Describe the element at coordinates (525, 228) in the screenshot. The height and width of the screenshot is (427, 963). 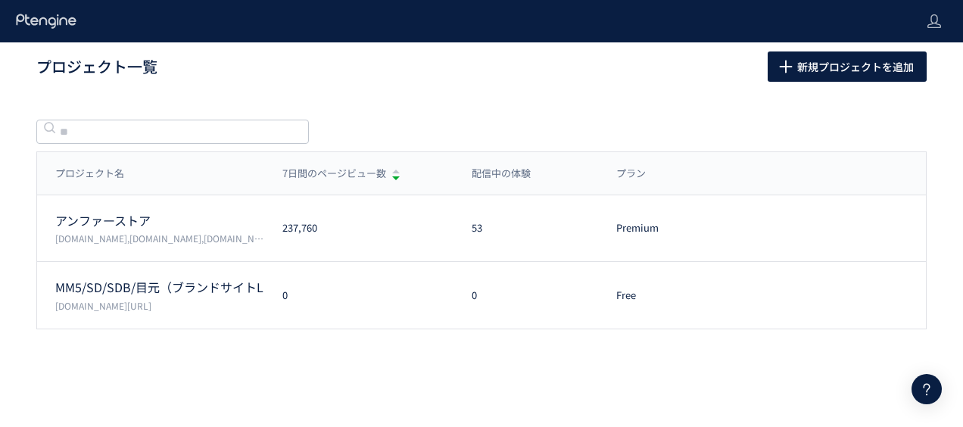
I see `div: 53` at that location.